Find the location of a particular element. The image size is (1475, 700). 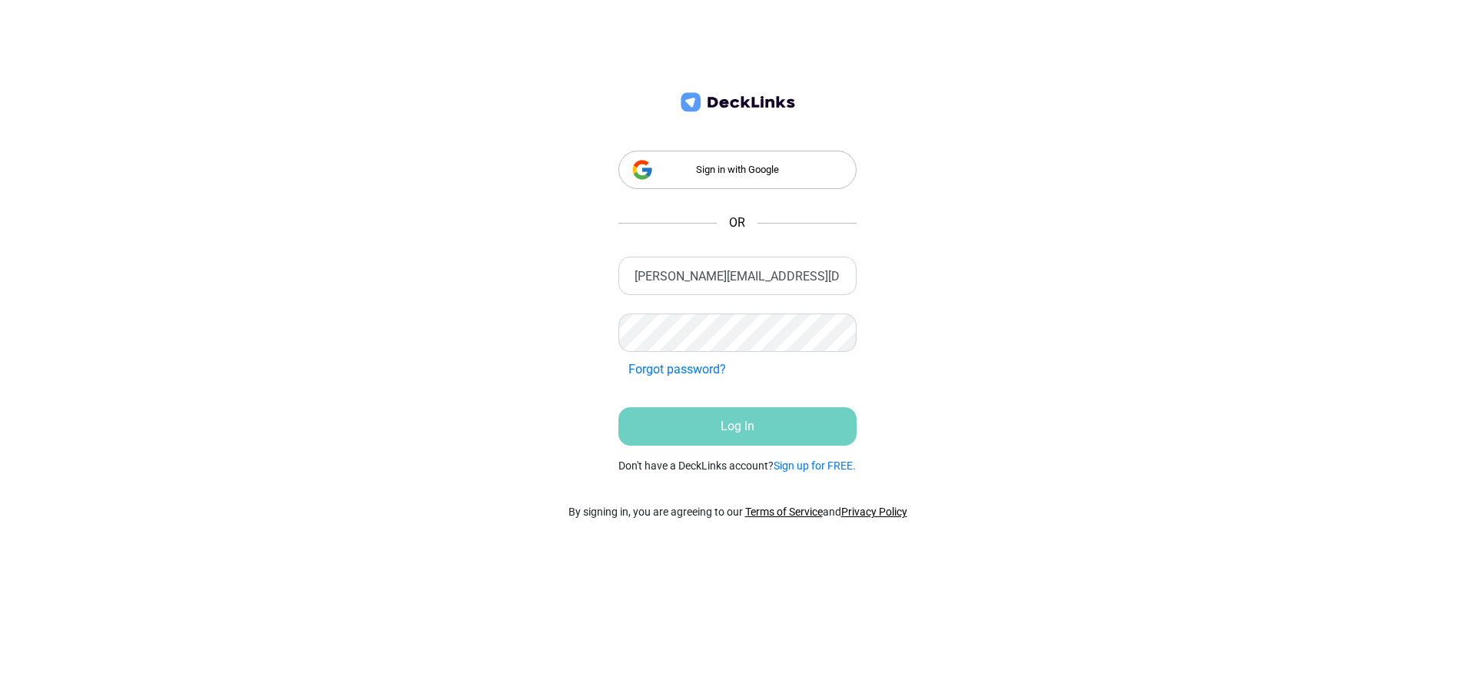

a: Terms of Service is located at coordinates (784, 512).